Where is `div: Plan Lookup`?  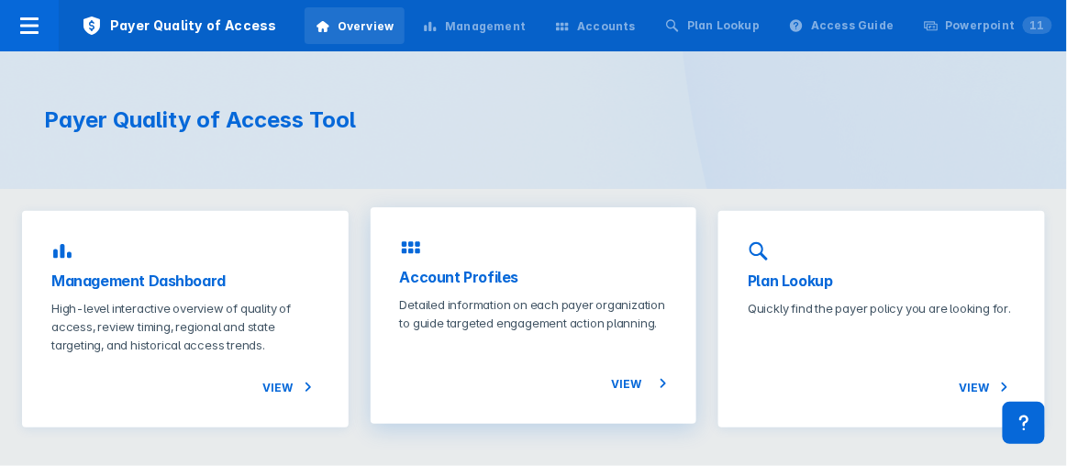 div: Plan Lookup is located at coordinates (723, 26).